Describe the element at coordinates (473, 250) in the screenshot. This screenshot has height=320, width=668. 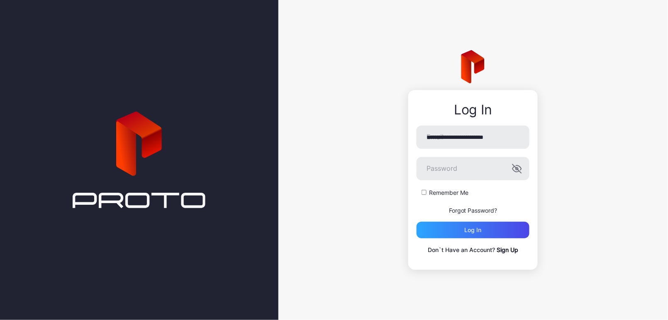
I see `p: Don`t Have an Account?` at that location.